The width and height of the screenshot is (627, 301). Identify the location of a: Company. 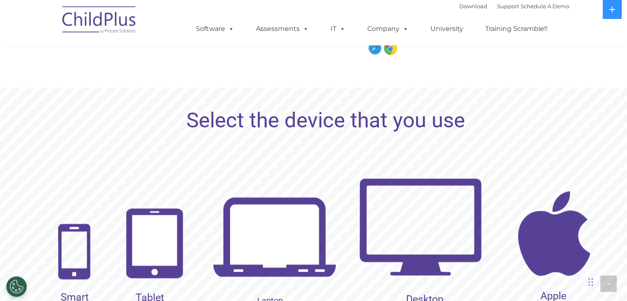
(388, 29).